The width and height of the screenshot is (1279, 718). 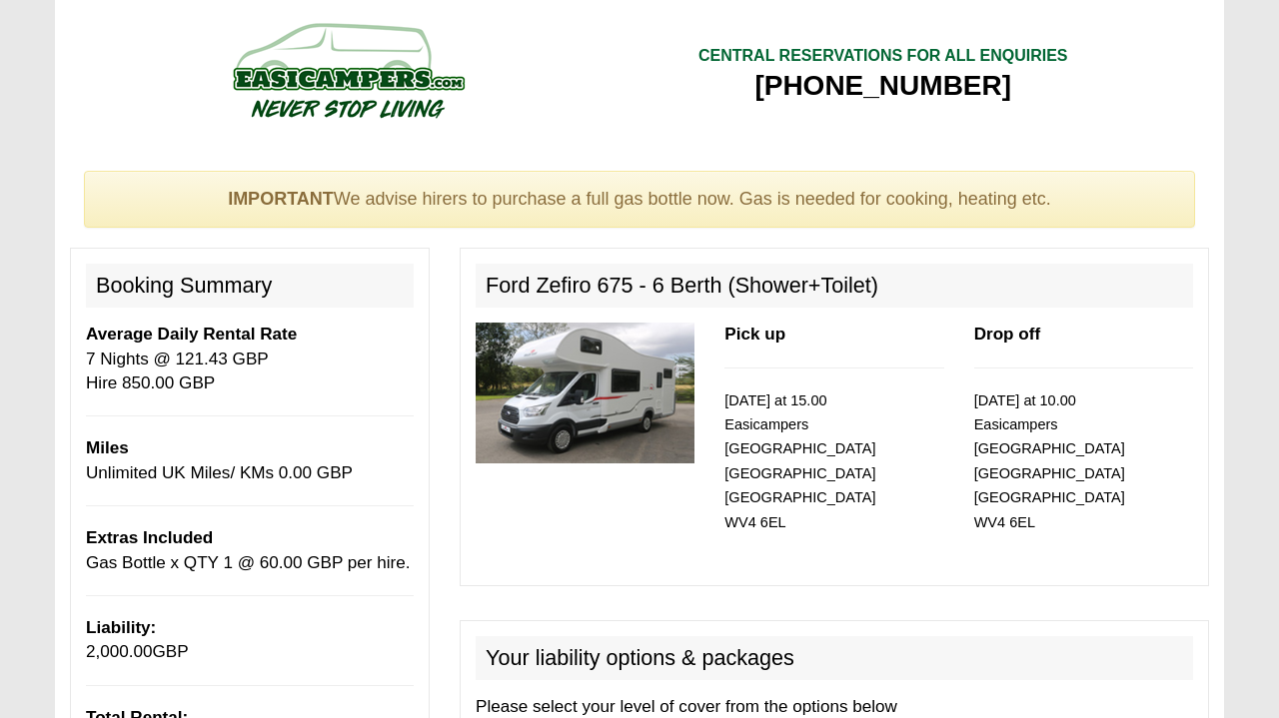 I want to click on h2: Booking Summary, so click(x=250, y=286).